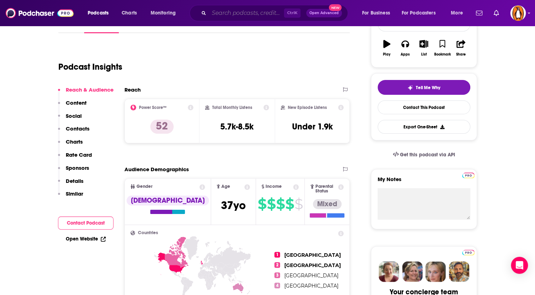 The image size is (535, 295). What do you see at coordinates (226, 186) in the screenshot?
I see `span: Age` at bounding box center [226, 186].